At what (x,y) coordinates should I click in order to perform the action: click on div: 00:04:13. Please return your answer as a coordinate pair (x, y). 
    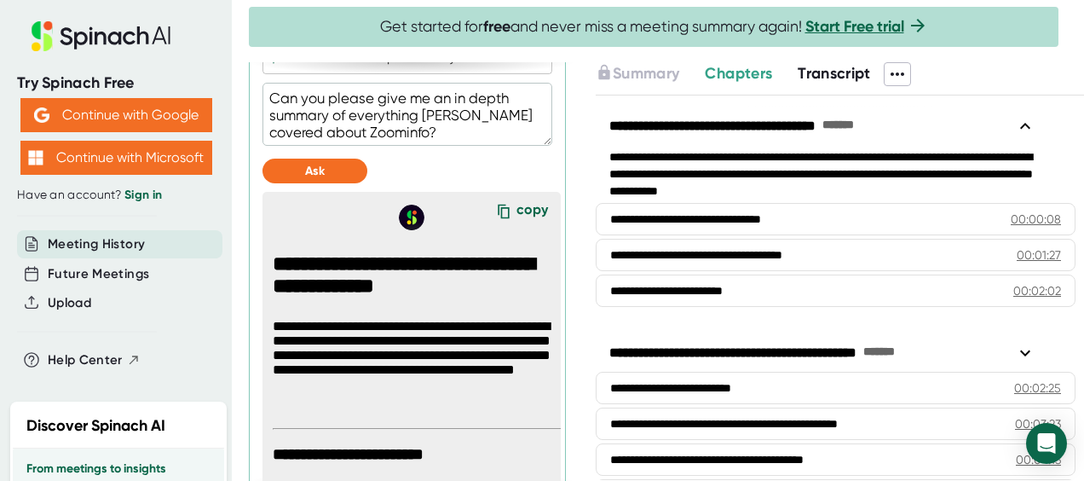
    Looking at the image, I should click on (1038, 459).